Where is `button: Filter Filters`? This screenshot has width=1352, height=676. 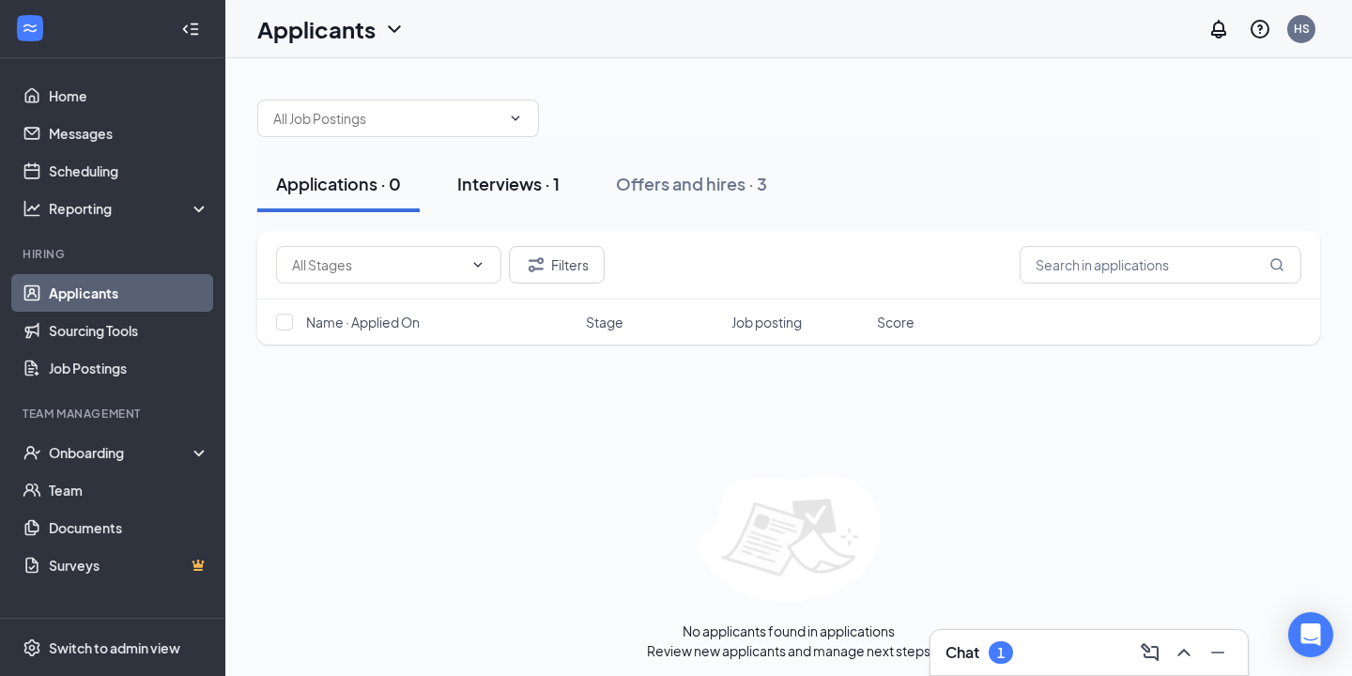 button: Filter Filters is located at coordinates (557, 265).